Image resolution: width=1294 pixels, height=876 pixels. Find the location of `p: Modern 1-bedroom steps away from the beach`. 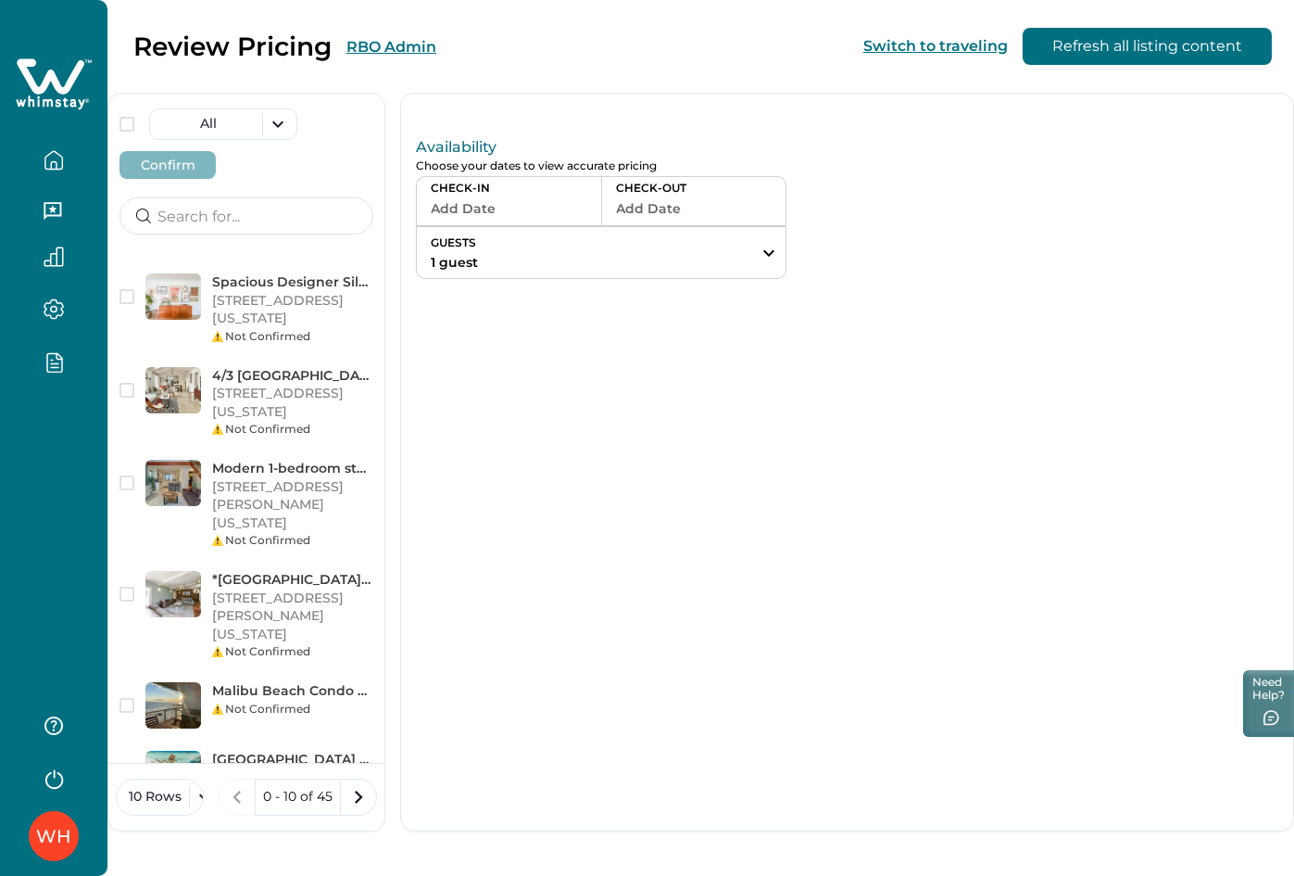

p: Modern 1-bedroom steps away from the beach is located at coordinates (293, 469).